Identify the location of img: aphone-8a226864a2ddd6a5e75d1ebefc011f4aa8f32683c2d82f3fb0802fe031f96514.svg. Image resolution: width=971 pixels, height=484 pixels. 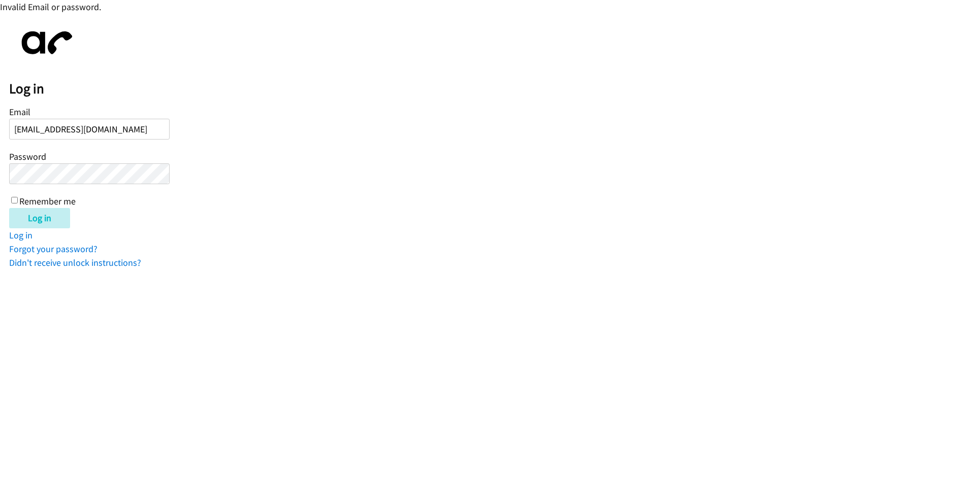
(45, 43).